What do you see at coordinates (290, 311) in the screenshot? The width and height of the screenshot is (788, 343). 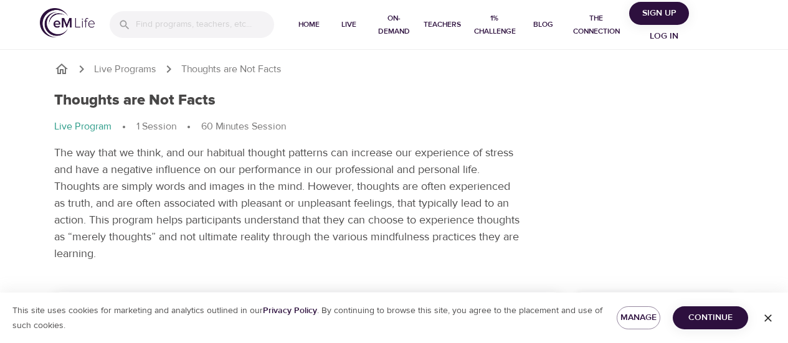 I see `b: Privacy Policy` at bounding box center [290, 311].